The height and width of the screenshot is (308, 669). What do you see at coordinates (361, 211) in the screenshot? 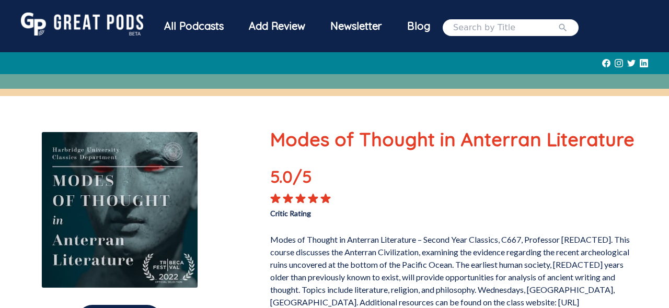
I see `p: Critic Rating` at bounding box center [361, 211].